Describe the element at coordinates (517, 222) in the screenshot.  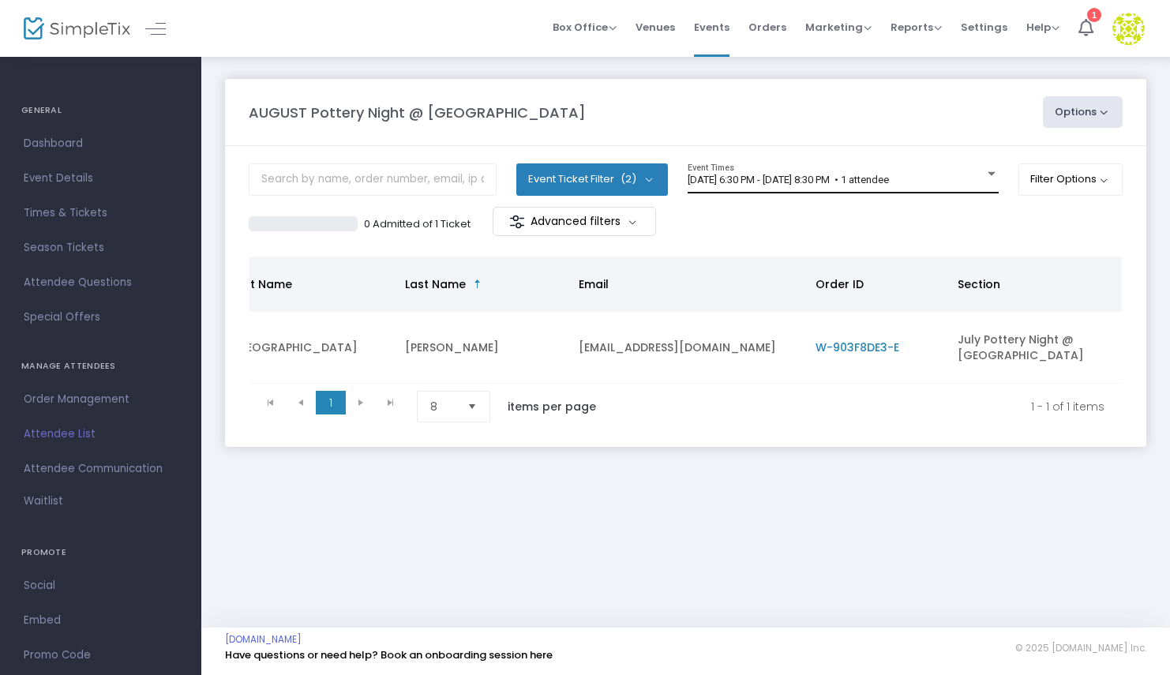
I see `img: filter` at that location.